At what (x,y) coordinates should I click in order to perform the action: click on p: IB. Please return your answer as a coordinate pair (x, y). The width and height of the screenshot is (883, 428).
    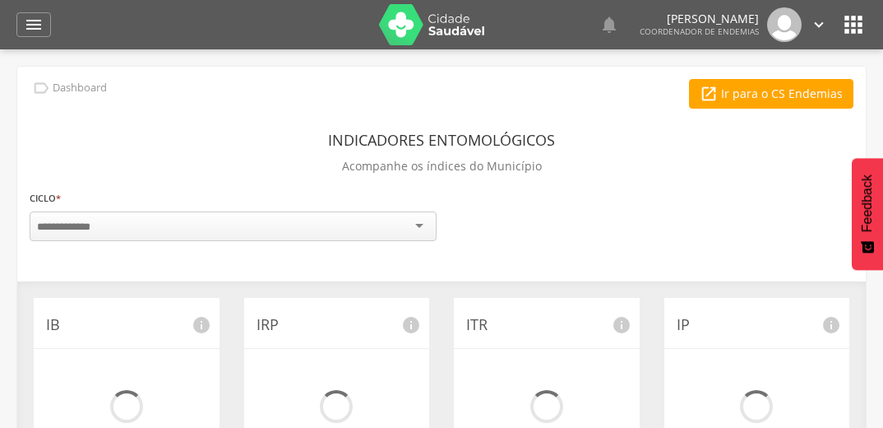
    Looking at the image, I should click on (127, 325).